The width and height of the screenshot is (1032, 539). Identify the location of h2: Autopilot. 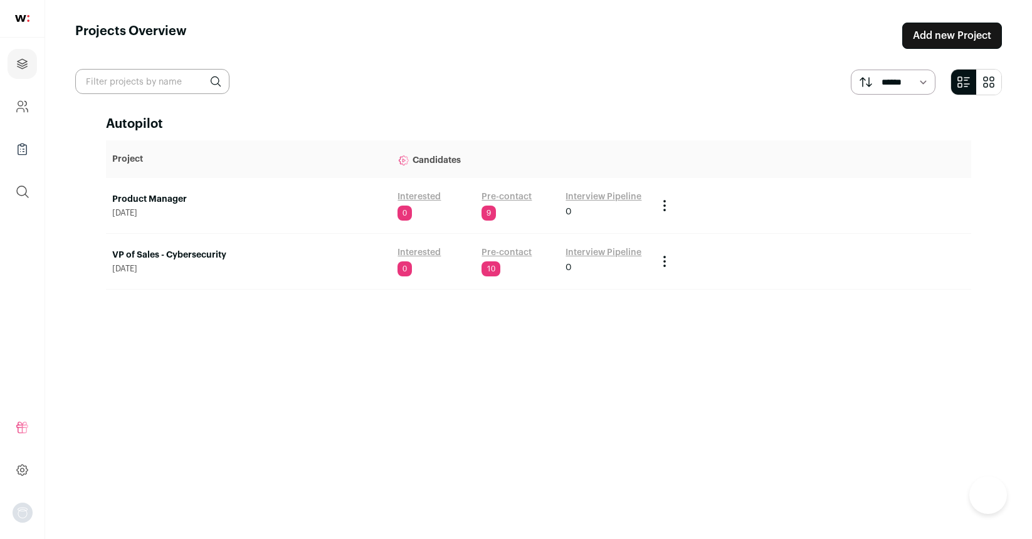
(539, 124).